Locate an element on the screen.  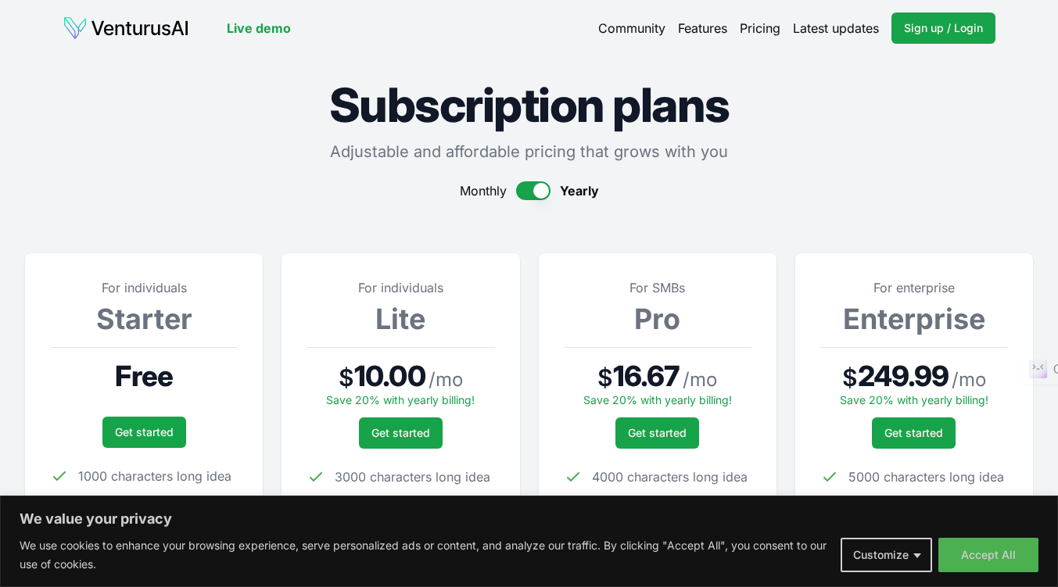
p: We value your privacy is located at coordinates (528, 519).